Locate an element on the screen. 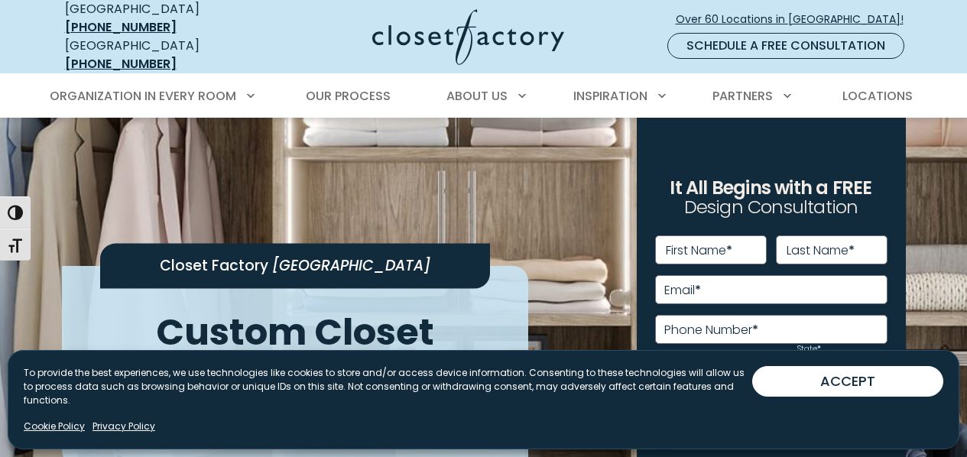 This screenshot has width=967, height=457. label: Email is located at coordinates (682, 290).